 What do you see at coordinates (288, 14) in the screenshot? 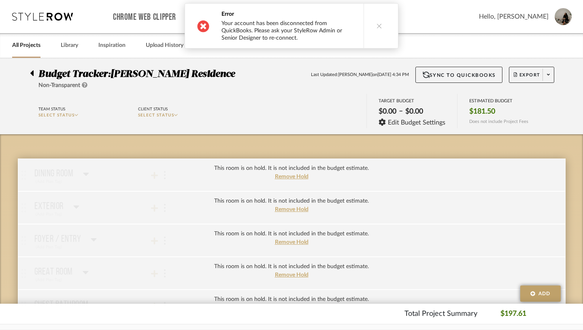
I see `div: Error` at bounding box center [288, 14].